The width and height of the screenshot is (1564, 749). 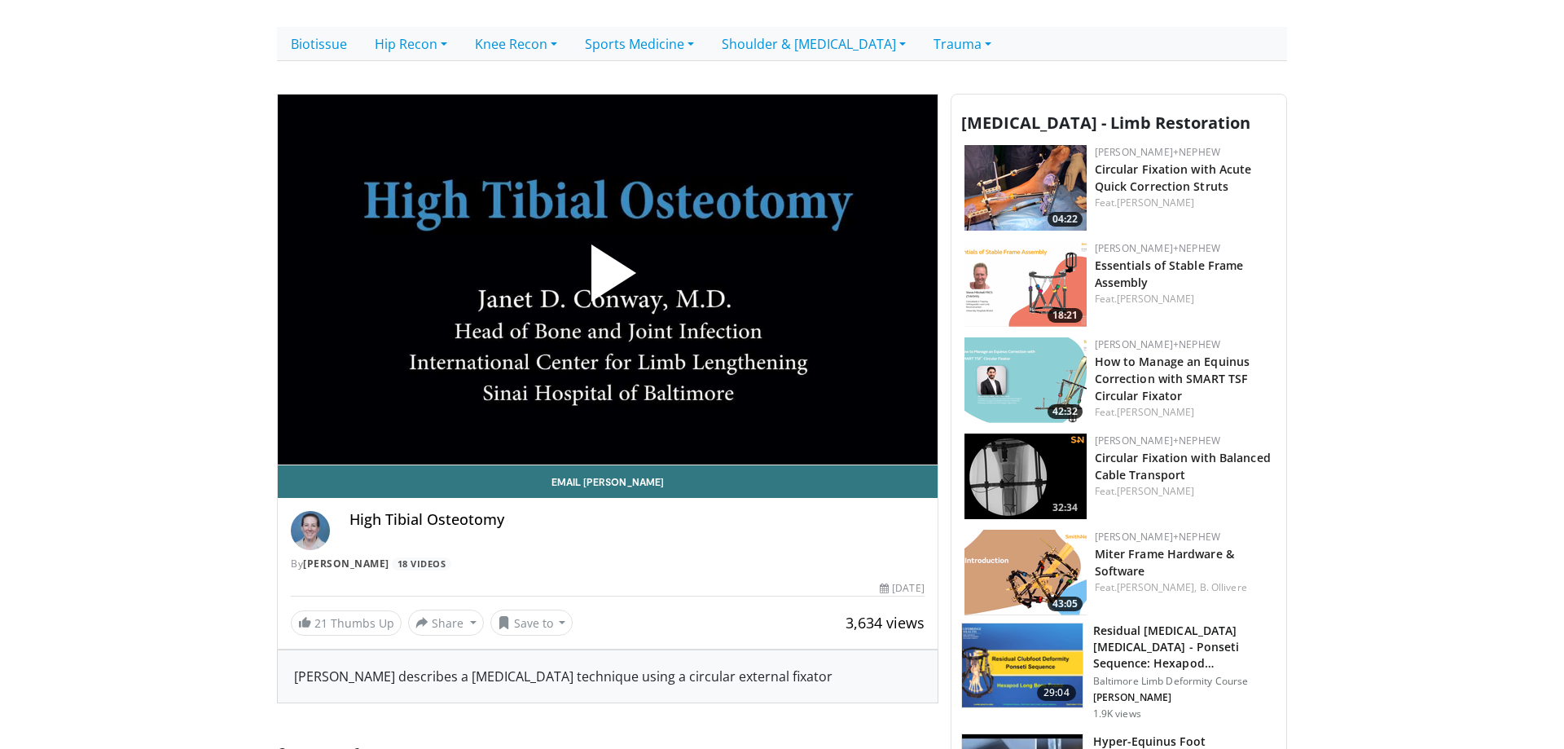 What do you see at coordinates (1065, 411) in the screenshot?
I see `span: 42:32` at bounding box center [1065, 411].